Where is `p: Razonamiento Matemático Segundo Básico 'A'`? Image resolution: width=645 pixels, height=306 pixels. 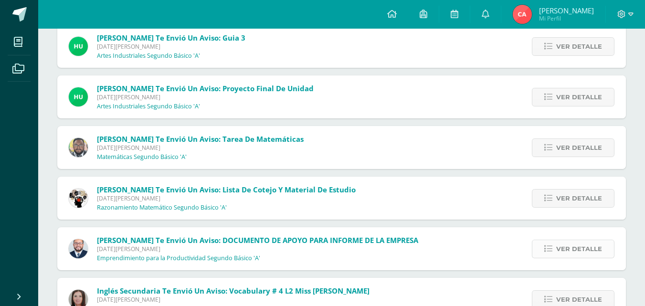 p: Razonamiento Matemático Segundo Básico 'A' is located at coordinates (162, 208).